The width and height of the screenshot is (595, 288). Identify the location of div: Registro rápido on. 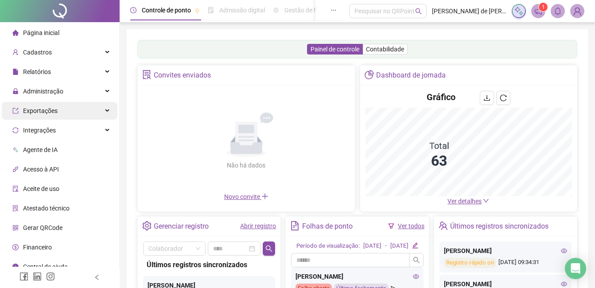
(470, 263).